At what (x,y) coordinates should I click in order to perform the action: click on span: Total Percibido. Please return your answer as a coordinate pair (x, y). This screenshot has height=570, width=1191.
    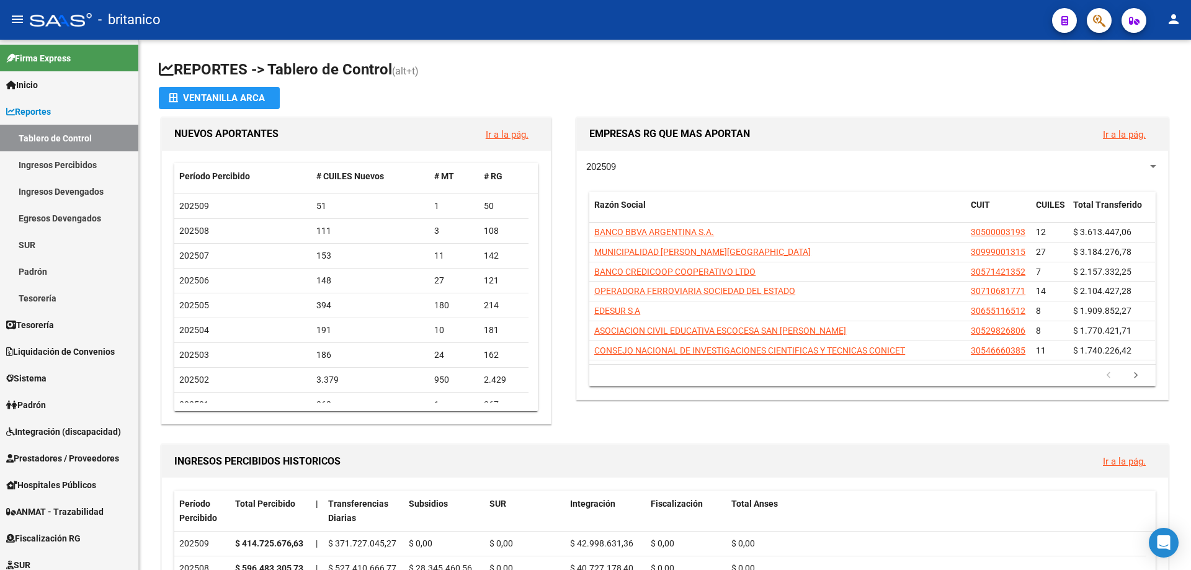
    Looking at the image, I should click on (265, 504).